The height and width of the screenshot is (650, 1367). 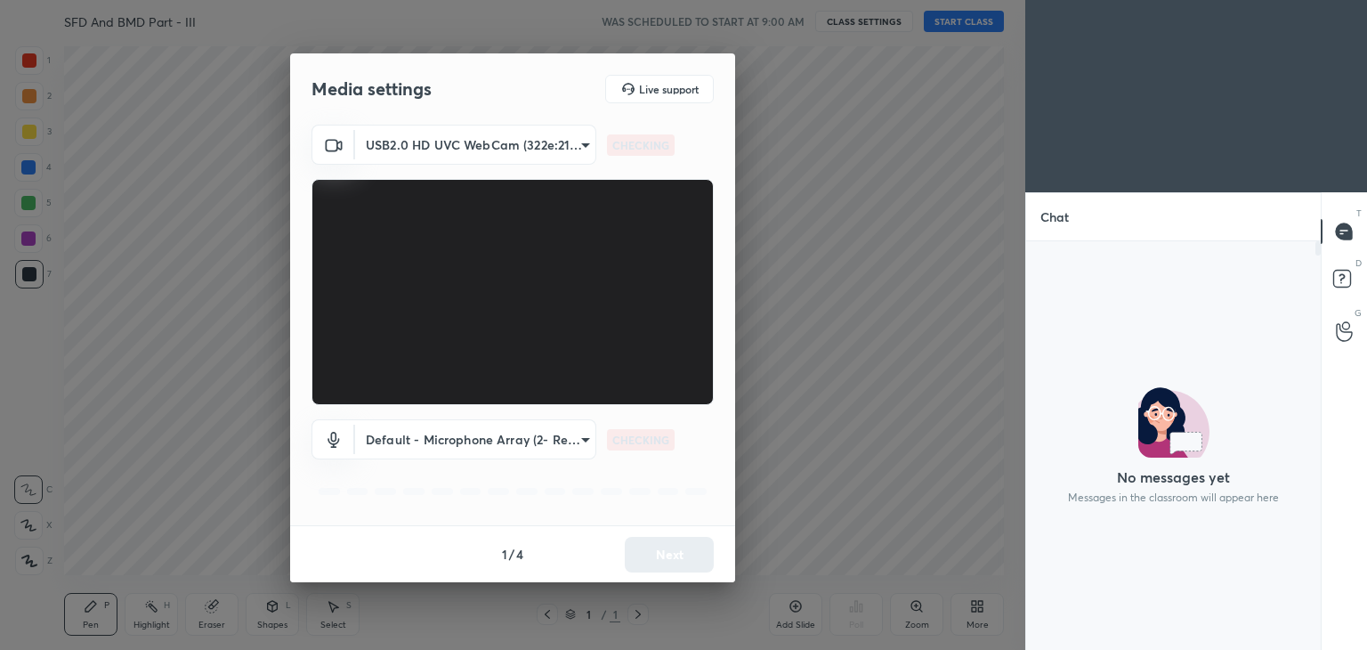 I want to click on h4: 1, so click(x=505, y=554).